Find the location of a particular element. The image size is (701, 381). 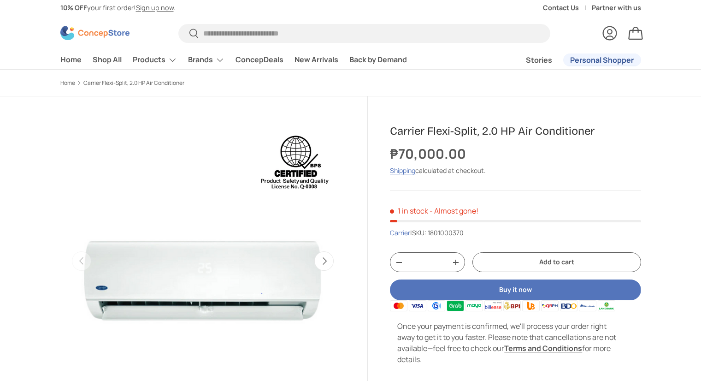

img: ubp is located at coordinates (531, 306).